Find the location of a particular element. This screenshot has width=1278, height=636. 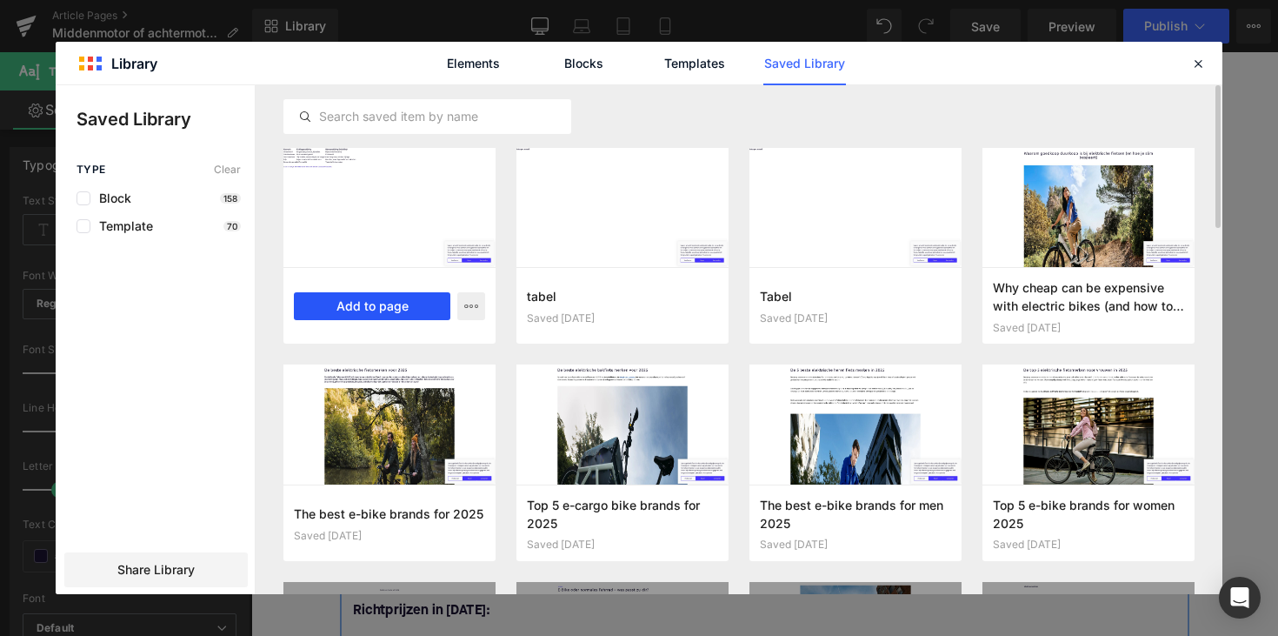

li: → vervangende fiets of vergoeding van de waarde. is located at coordinates (526, 222).